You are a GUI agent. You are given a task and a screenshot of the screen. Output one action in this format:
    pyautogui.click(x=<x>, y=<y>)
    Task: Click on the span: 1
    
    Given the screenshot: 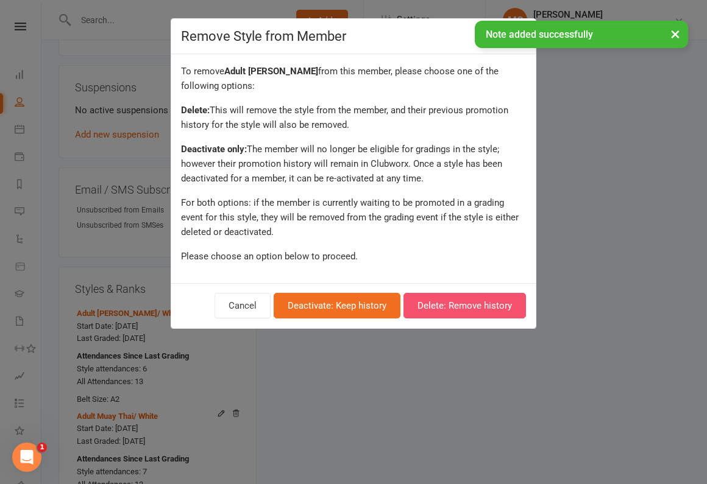 What is the action you would take?
    pyautogui.click(x=42, y=448)
    